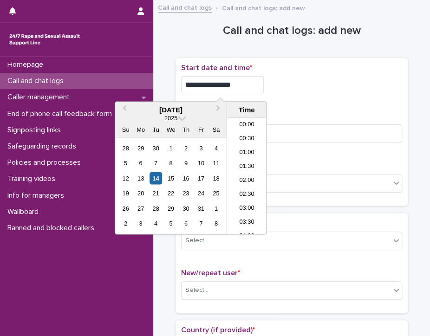 The height and width of the screenshot is (336, 430). Describe the element at coordinates (219, 110) in the screenshot. I see `button: Next Month` at that location.